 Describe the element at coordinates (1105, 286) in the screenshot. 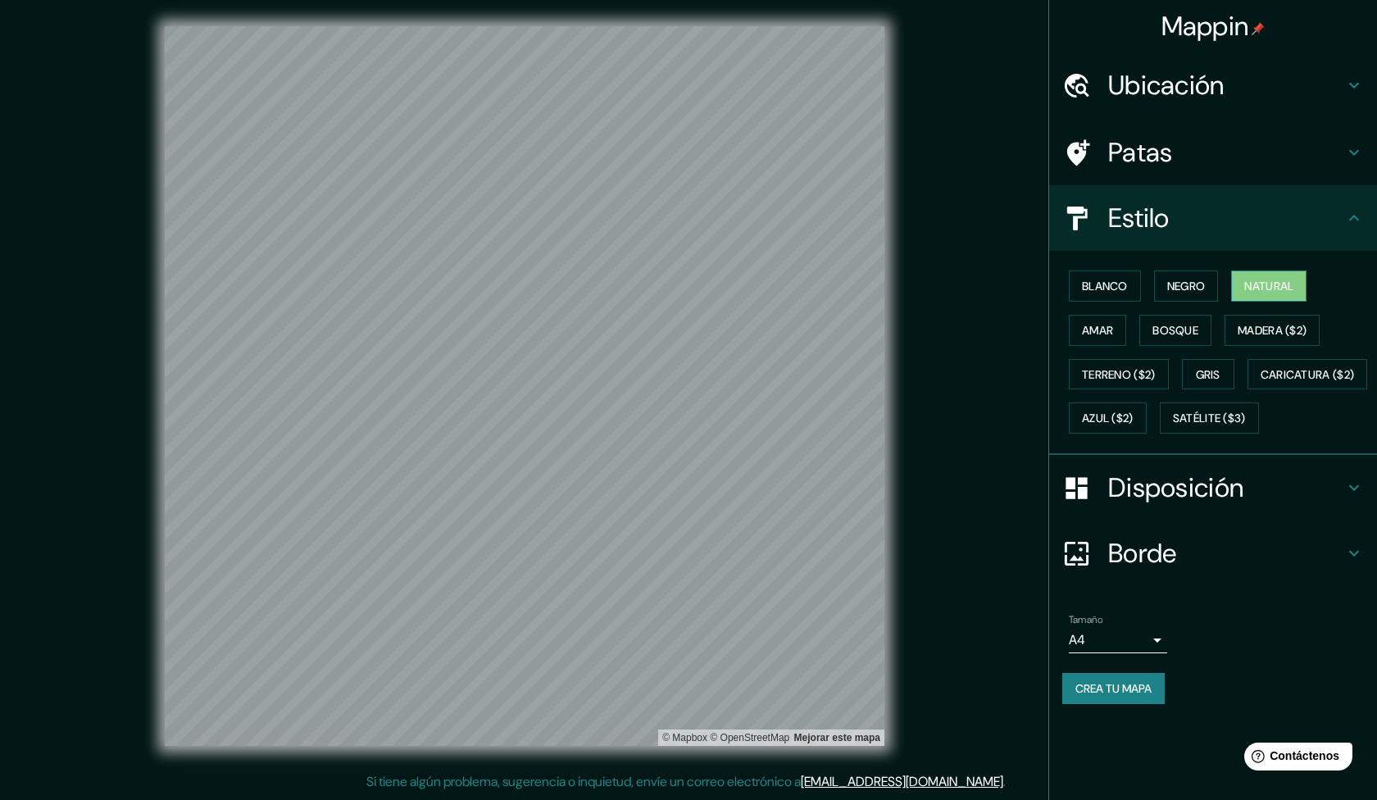

I see `font: Blanco` at that location.